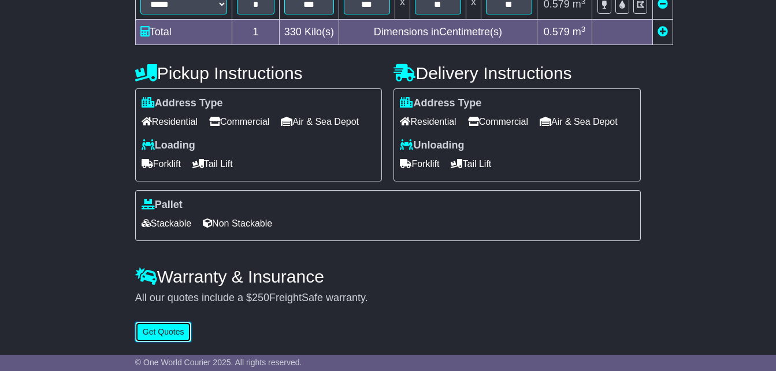 This screenshot has width=776, height=371. What do you see at coordinates (432, 146) in the screenshot?
I see `label: Unloading` at bounding box center [432, 146].